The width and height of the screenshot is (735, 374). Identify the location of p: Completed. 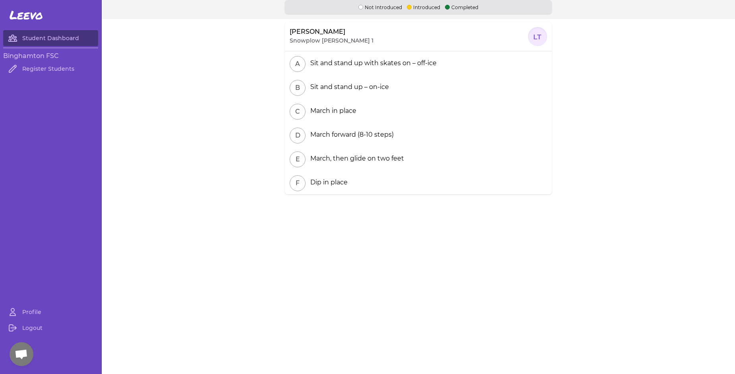
(461, 7).